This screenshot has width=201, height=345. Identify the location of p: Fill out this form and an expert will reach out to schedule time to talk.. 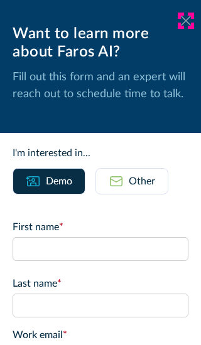
(100, 86).